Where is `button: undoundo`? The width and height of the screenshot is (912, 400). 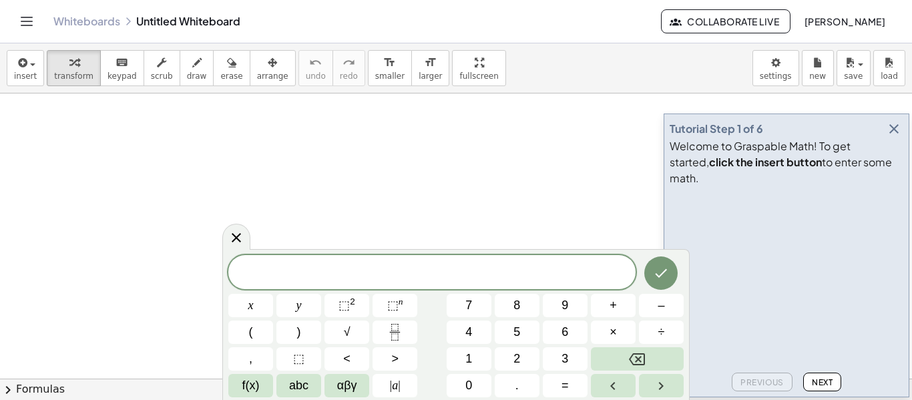 button: undoundo is located at coordinates (316, 68).